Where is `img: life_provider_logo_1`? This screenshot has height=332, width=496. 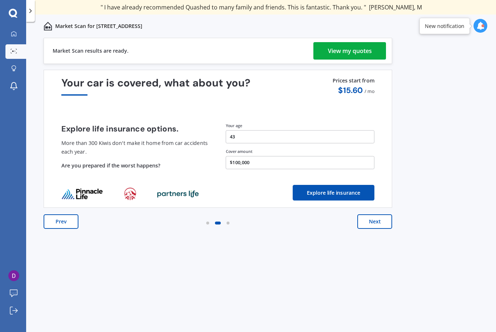
img: life_provider_logo_1 is located at coordinates (130, 194).